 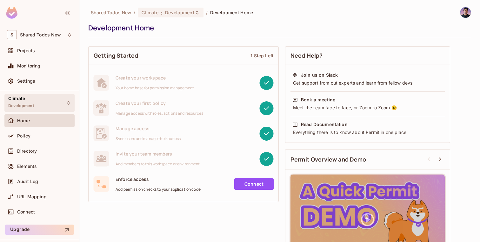 I want to click on span: Create your workspace, so click(x=155, y=78).